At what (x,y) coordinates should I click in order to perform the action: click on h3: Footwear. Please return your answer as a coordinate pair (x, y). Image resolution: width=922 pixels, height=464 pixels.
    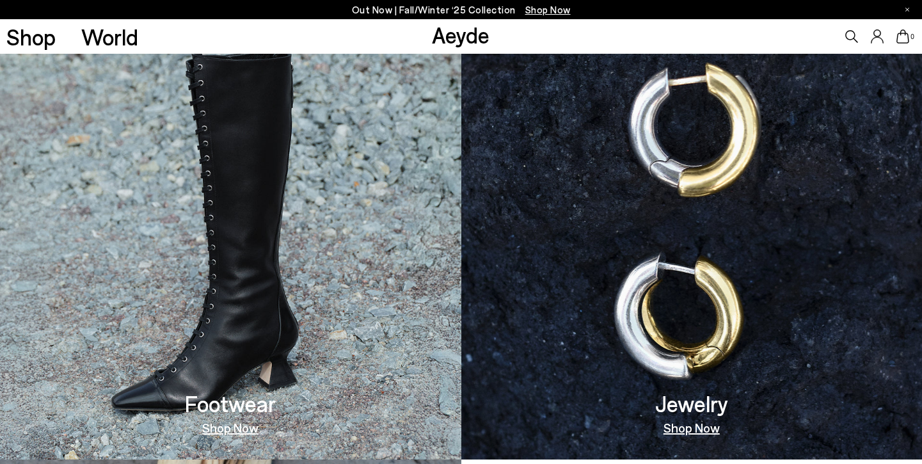
    Looking at the image, I should click on (230, 403).